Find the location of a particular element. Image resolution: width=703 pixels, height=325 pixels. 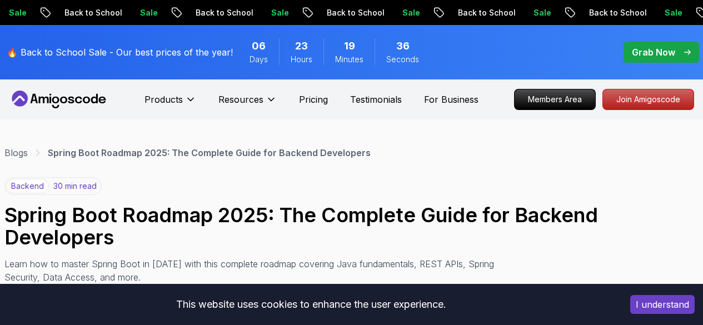

span: Hours is located at coordinates (301, 59).